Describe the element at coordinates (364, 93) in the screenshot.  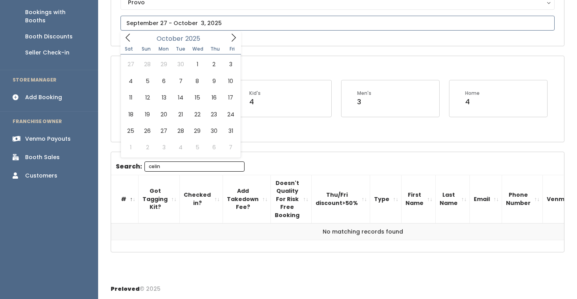
I see `div: Men's` at that location.